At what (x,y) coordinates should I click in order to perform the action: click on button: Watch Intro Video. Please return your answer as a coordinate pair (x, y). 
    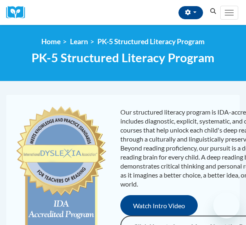
    Looking at the image, I should click on (159, 206).